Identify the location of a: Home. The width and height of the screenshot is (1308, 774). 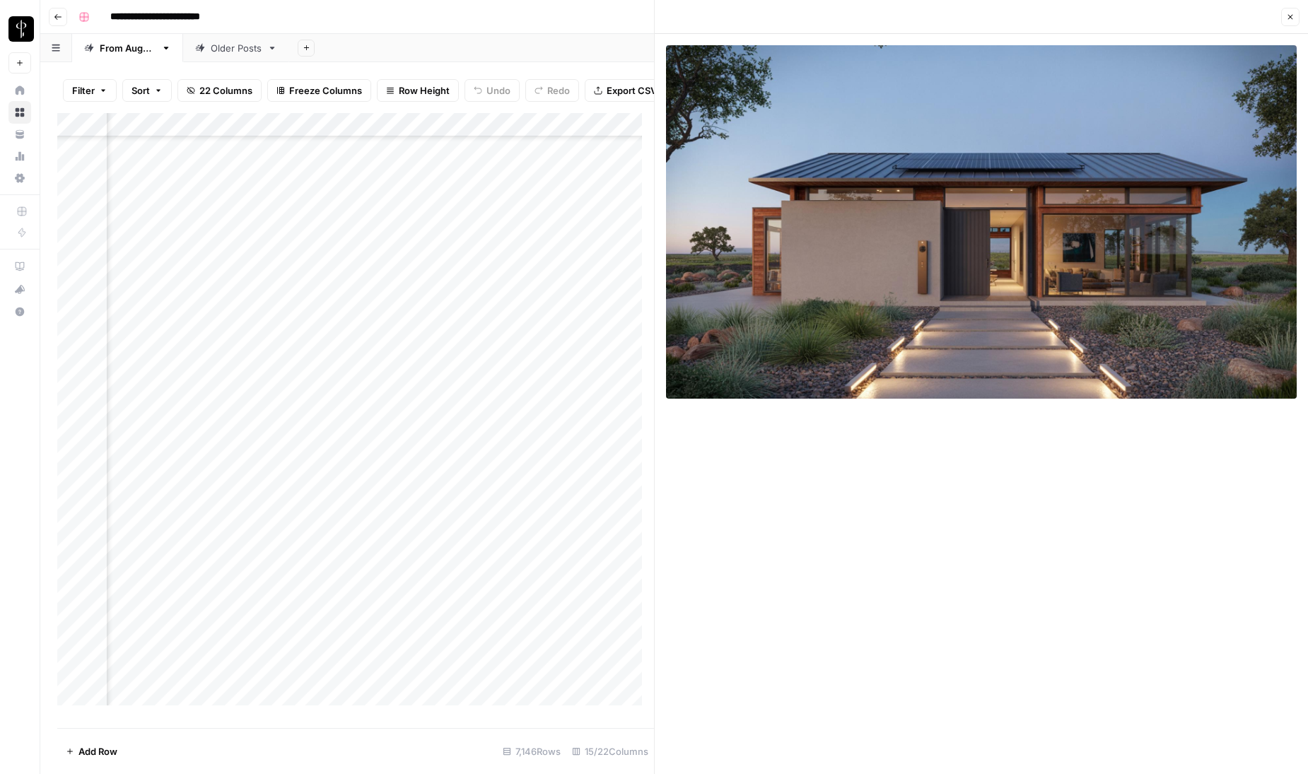
(20, 91).